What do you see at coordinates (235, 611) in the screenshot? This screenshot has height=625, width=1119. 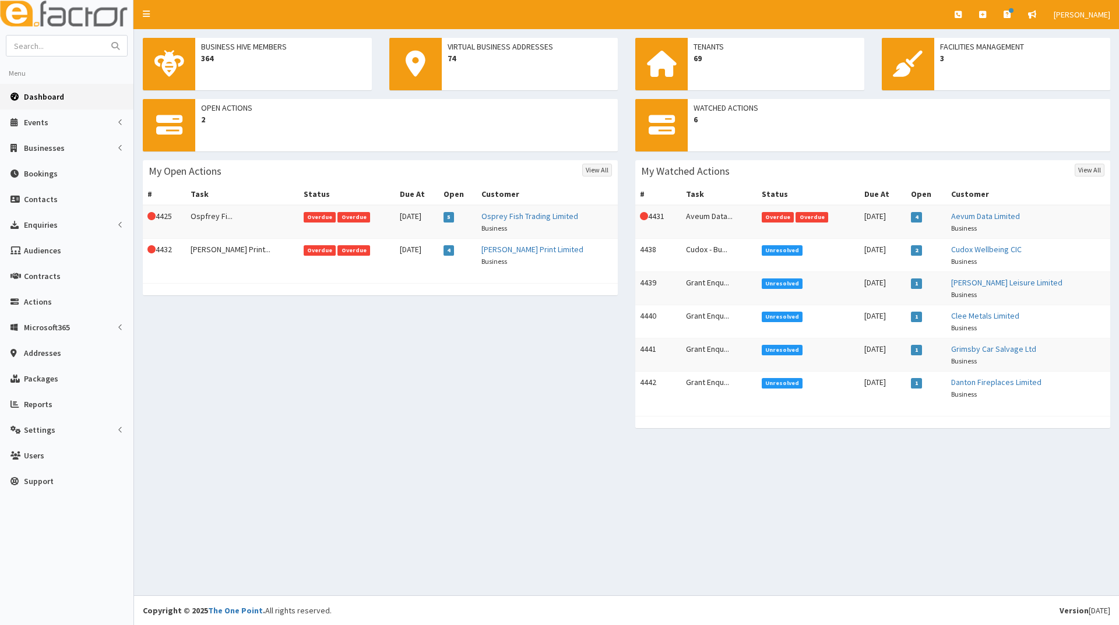 I see `a: The One Point` at bounding box center [235, 611].